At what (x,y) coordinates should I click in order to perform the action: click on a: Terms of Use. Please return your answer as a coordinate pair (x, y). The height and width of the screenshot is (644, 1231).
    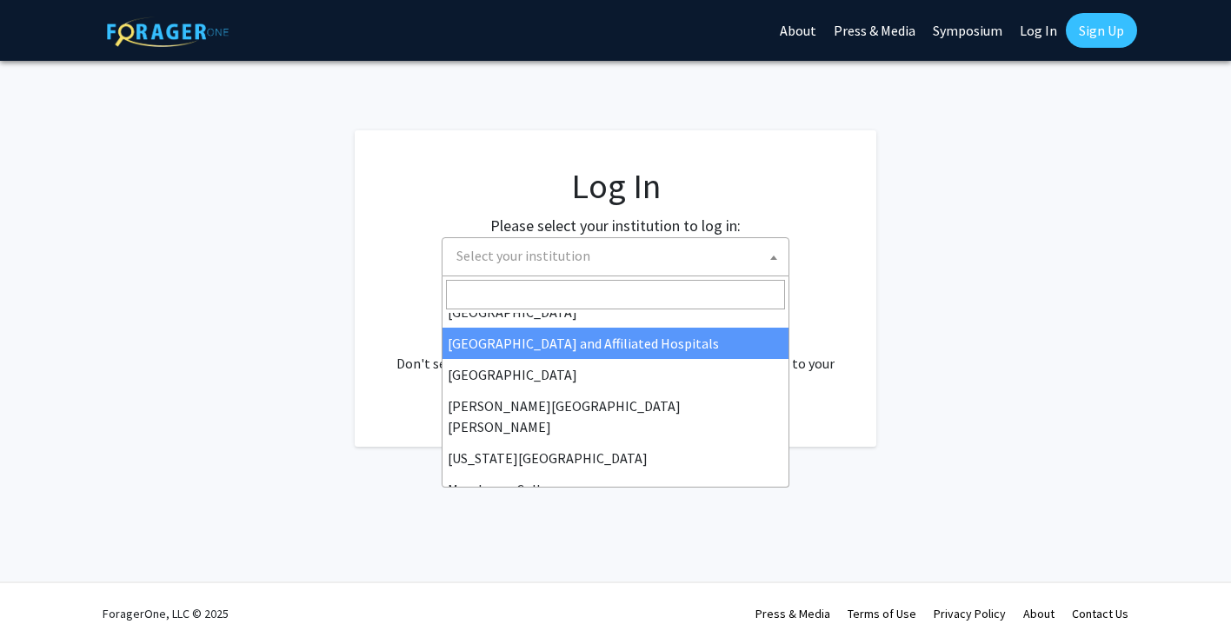
    Looking at the image, I should click on (881, 614).